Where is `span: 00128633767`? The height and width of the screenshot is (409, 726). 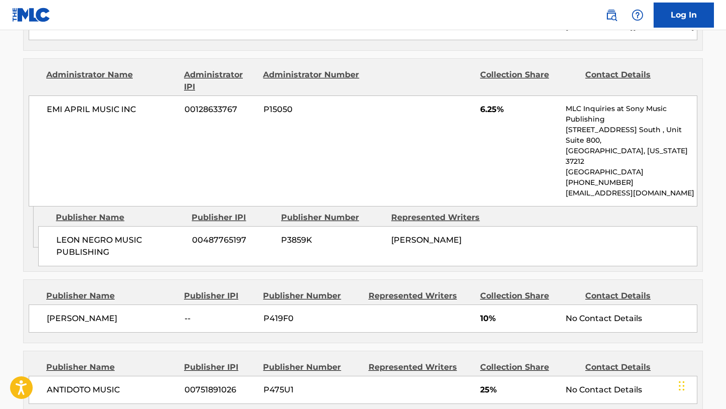
span: 00128633767 is located at coordinates (220, 110).